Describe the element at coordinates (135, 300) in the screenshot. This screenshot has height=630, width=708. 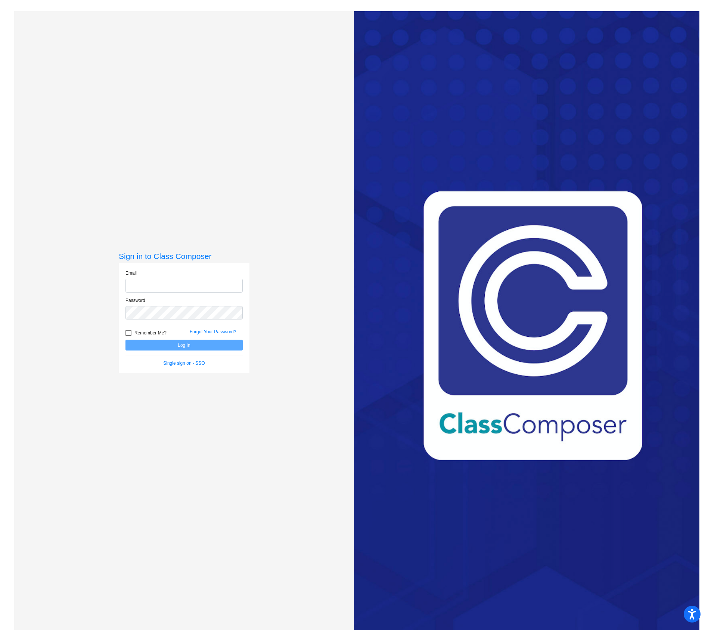
I see `label: Password` at that location.